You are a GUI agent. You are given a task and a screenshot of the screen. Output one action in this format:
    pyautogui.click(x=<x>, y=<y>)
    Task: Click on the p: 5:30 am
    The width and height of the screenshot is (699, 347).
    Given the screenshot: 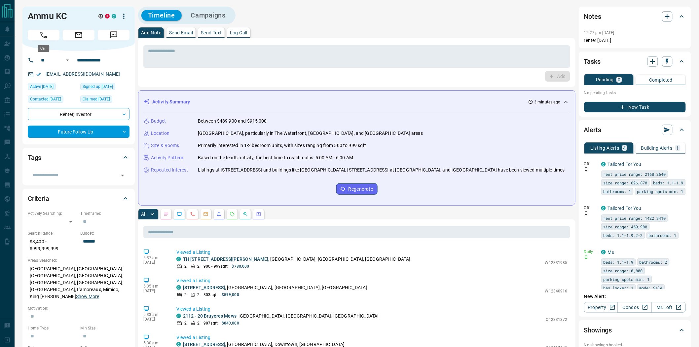 What is the action you would take?
    pyautogui.click(x=155, y=343)
    